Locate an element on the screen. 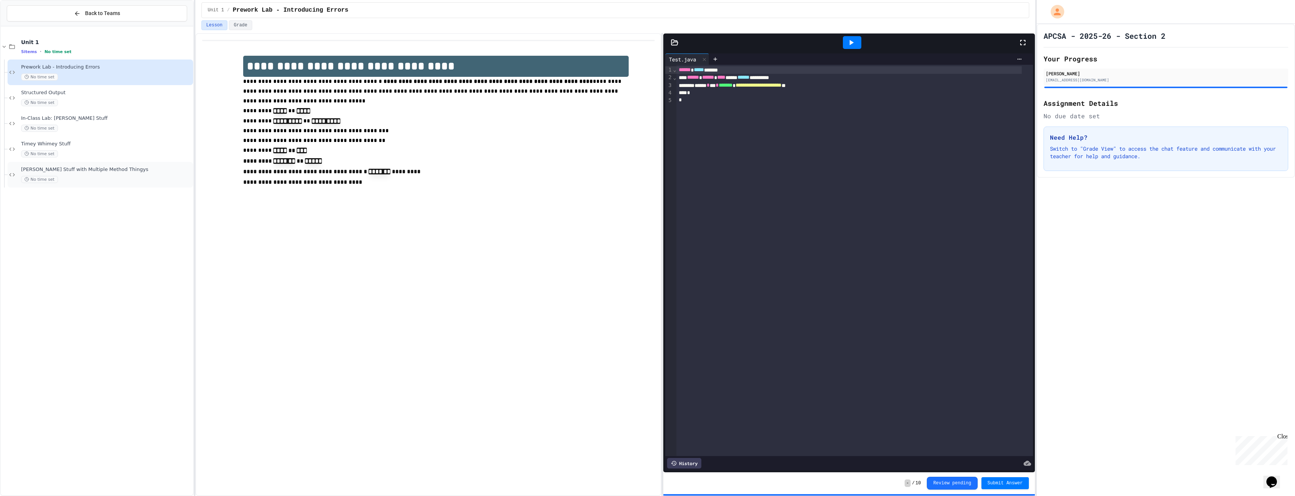  div: 1 is located at coordinates (669, 70).